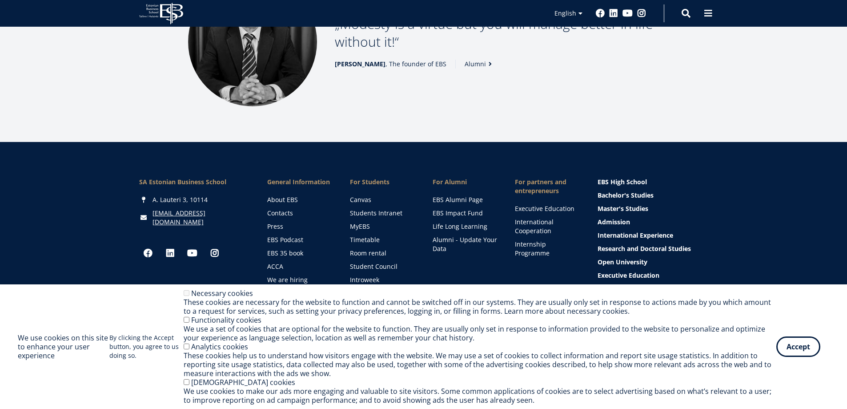 The height and width of the screenshot is (409, 847). What do you see at coordinates (146, 347) in the screenshot?
I see `p: By clicking the Accept button, you agree to us doing so.` at bounding box center [146, 347].